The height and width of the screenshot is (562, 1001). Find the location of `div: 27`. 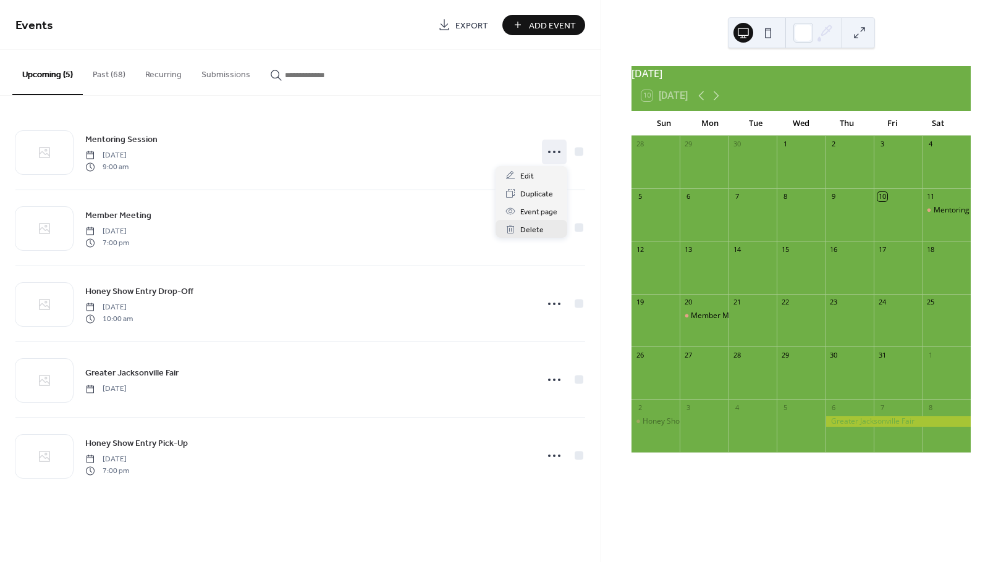

div: 27 is located at coordinates (687, 355).